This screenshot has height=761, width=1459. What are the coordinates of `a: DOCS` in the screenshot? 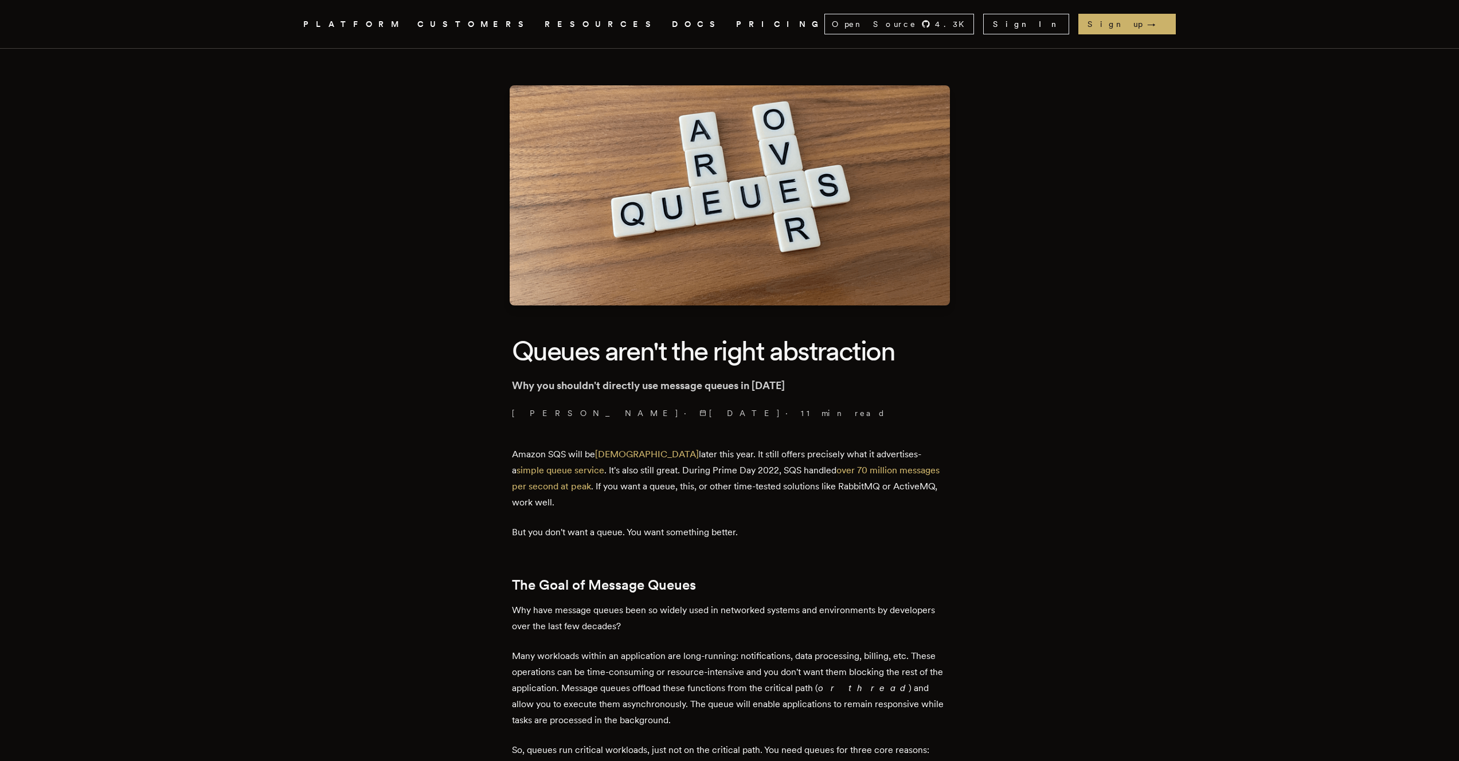 It's located at (697, 24).